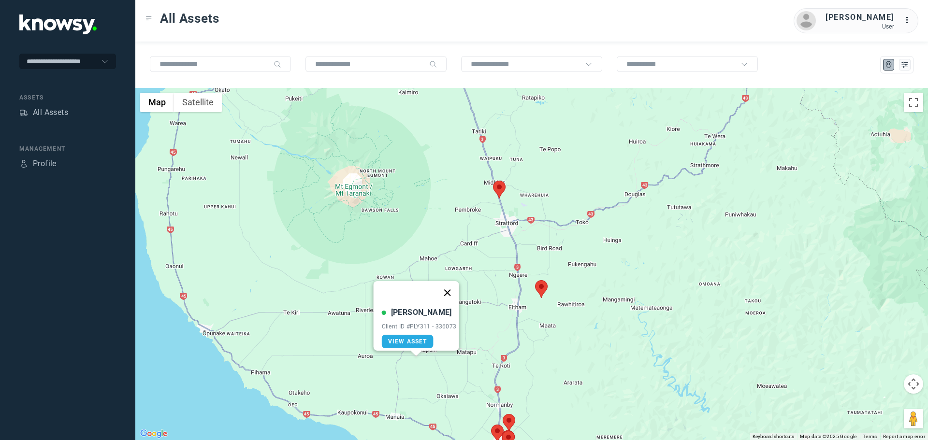  I want to click on a: Report a map error, so click(904, 437).